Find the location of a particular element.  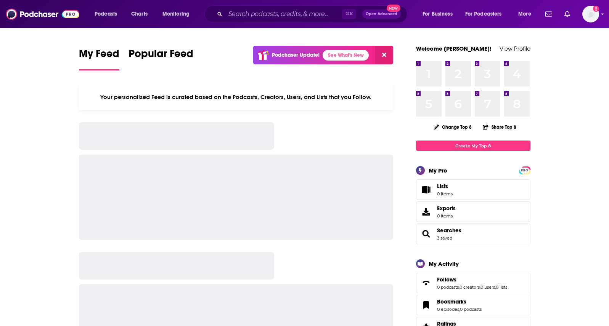

img: Podchaser - Follow, Share and Rate Podcasts is located at coordinates (43, 14).